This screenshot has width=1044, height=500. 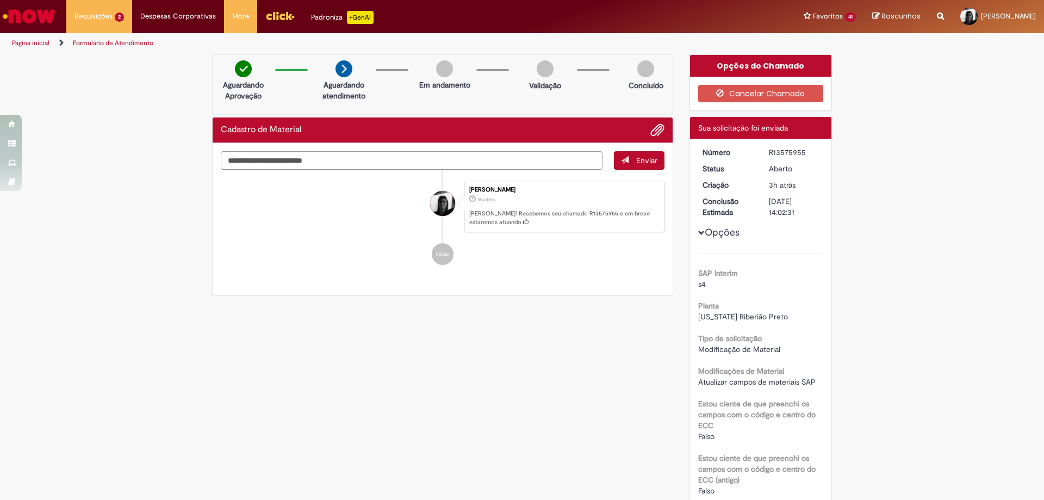 I want to click on dt: Criação, so click(x=727, y=185).